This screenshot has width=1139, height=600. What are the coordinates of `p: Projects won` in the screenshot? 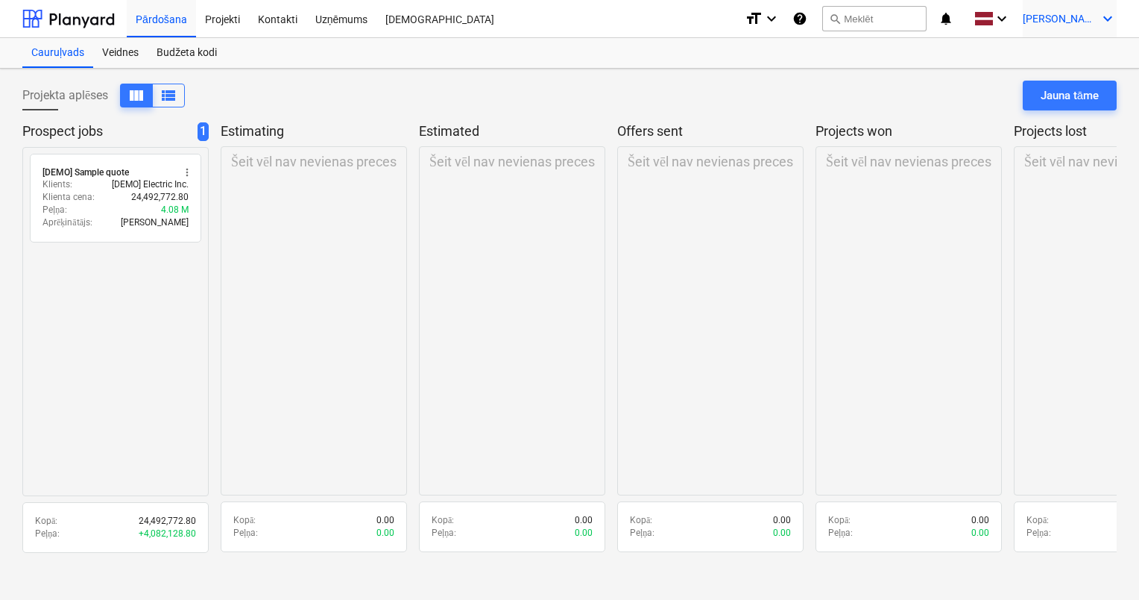 It's located at (906, 131).